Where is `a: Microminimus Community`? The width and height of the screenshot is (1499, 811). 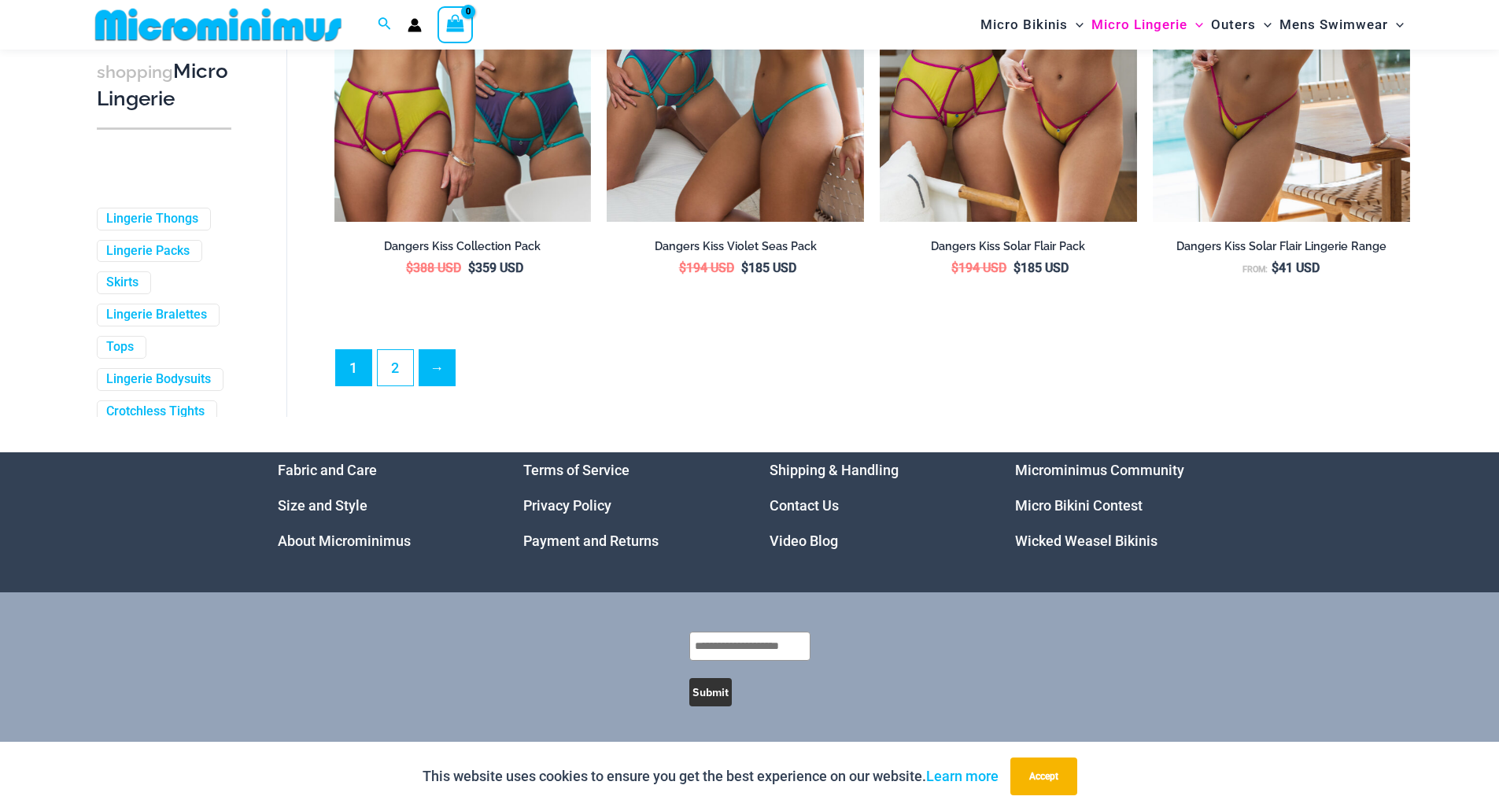
a: Microminimus Community is located at coordinates (1100, 470).